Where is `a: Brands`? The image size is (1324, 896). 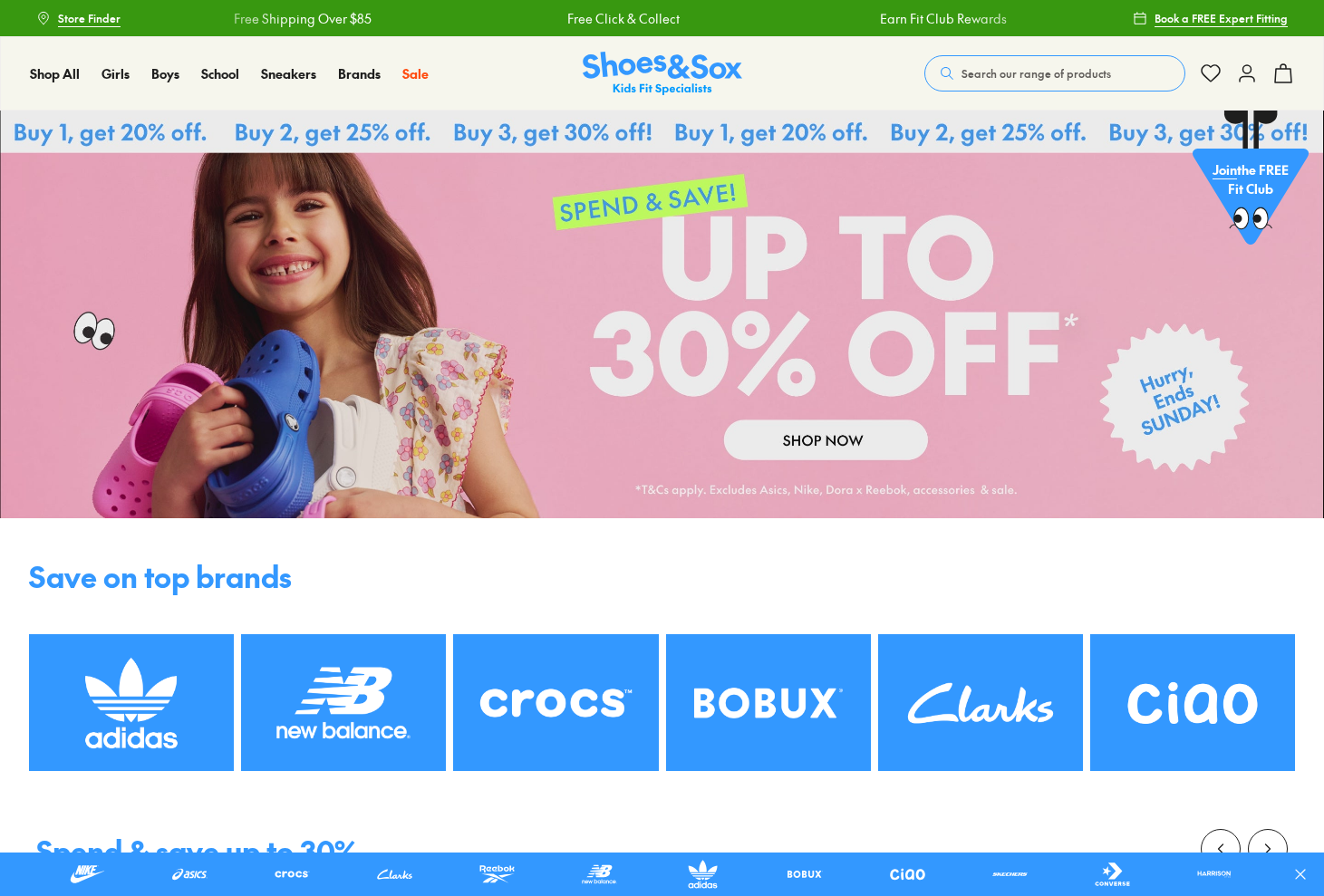 a: Brands is located at coordinates (359, 73).